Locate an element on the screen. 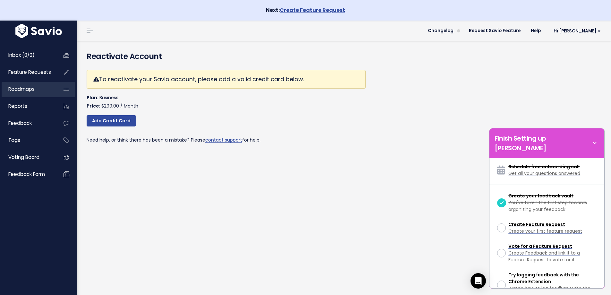  span: Create your feedback vault is located at coordinates (541, 196).